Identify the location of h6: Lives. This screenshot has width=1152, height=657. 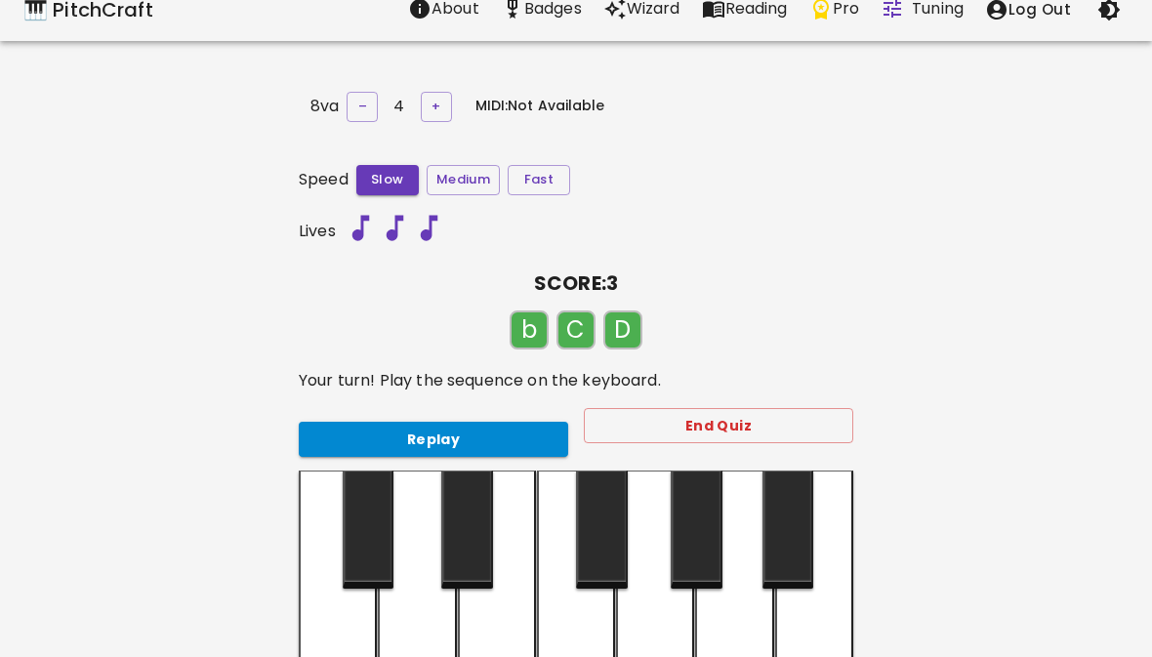
(317, 231).